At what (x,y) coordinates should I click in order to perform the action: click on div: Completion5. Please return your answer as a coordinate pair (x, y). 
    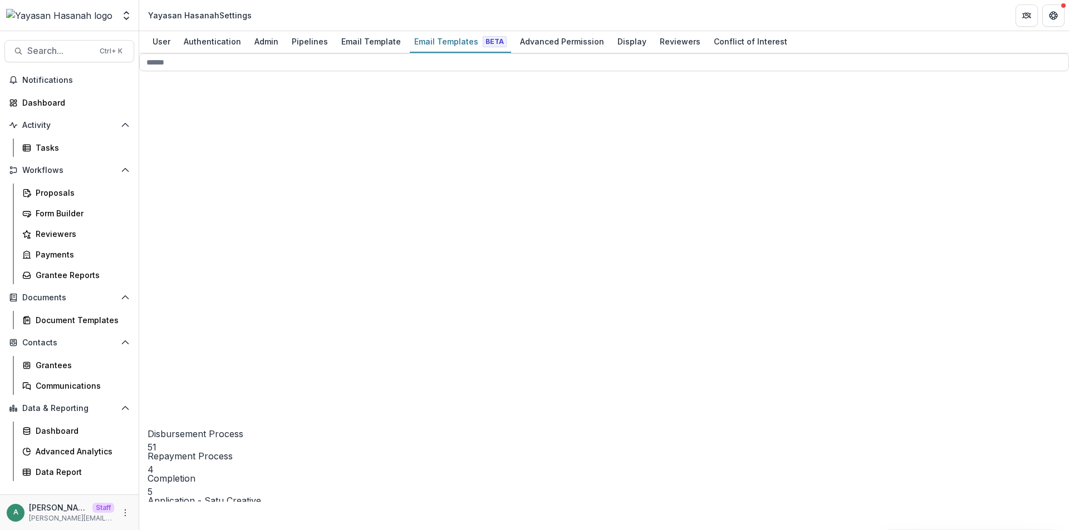
    Looking at the image, I should click on (240, 300).